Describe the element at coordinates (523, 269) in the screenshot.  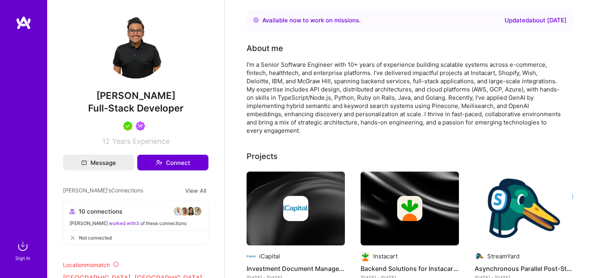
I see `h4: Asynchronous Parallel Post-Stream Video Processing` at that location.